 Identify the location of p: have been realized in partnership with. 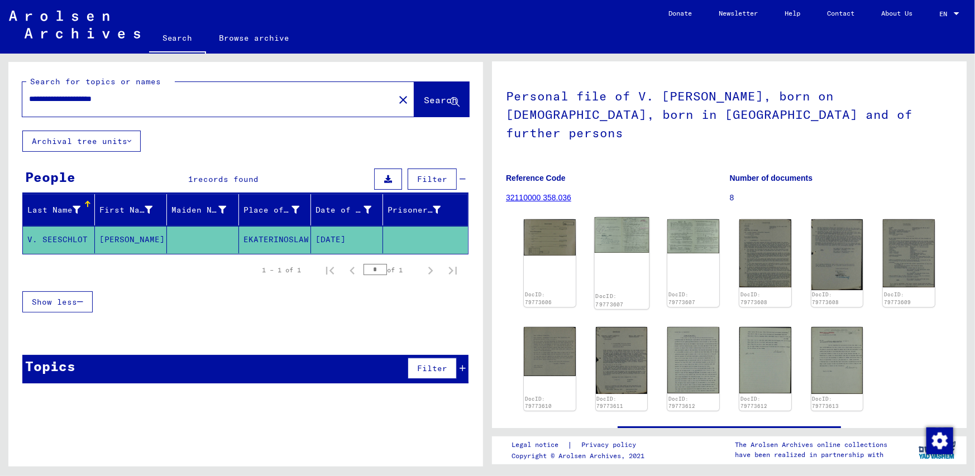
(811, 455).